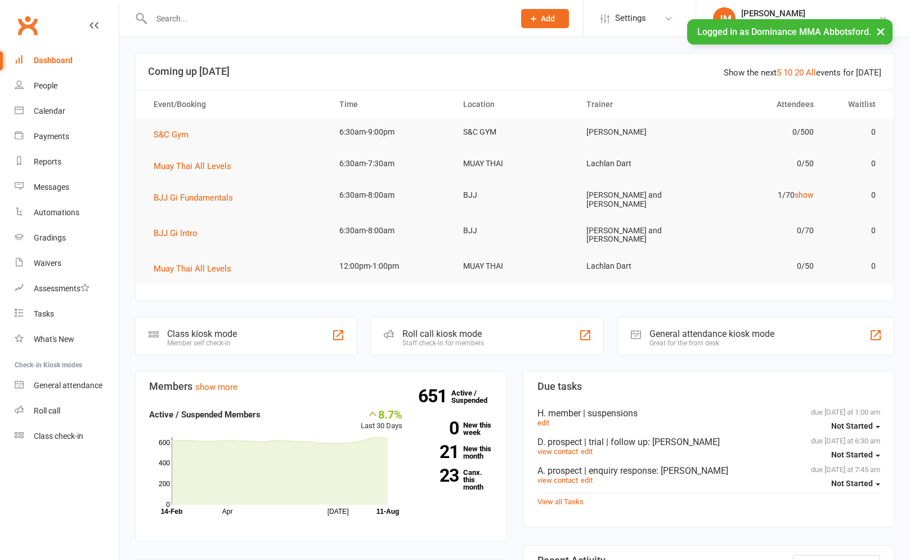 This screenshot has width=910, height=560. I want to click on span: BJJ Gi Fundamentals, so click(193, 198).